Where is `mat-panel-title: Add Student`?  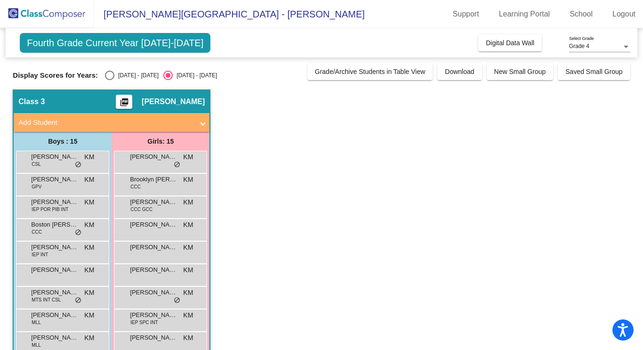 mat-panel-title: Add Student is located at coordinates (106, 122).